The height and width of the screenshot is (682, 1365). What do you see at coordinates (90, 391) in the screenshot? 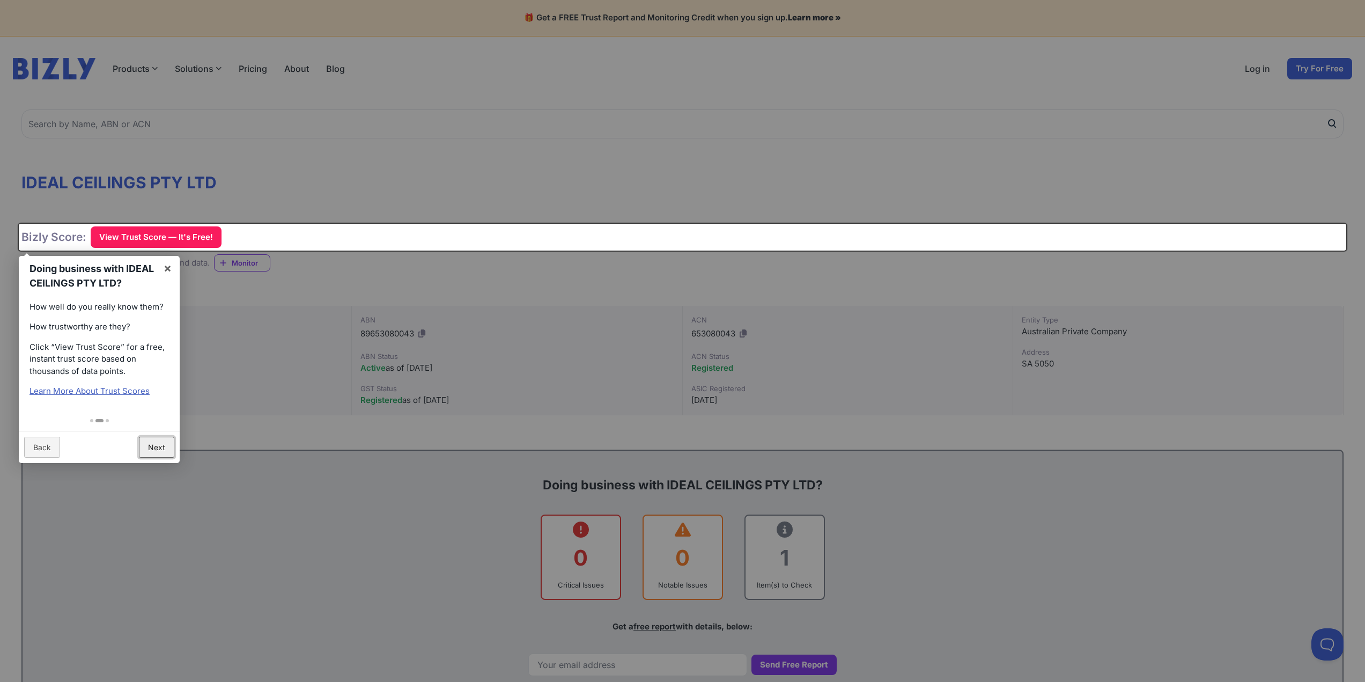
I see `a: Learn More About Trust Scores` at bounding box center [90, 391].